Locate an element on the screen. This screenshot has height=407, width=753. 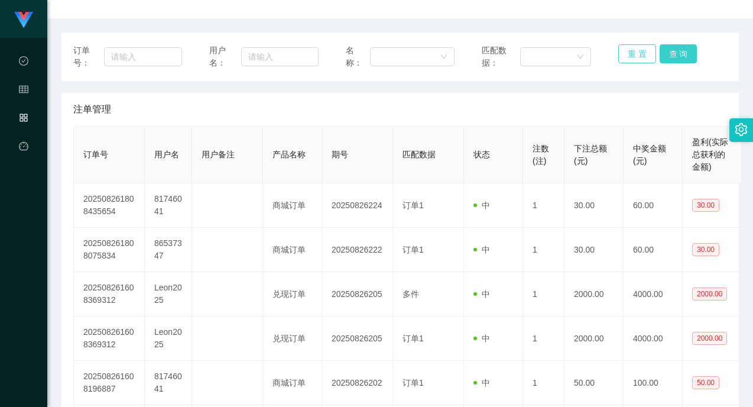
img: logo.9652507e.png is located at coordinates (24, 20).